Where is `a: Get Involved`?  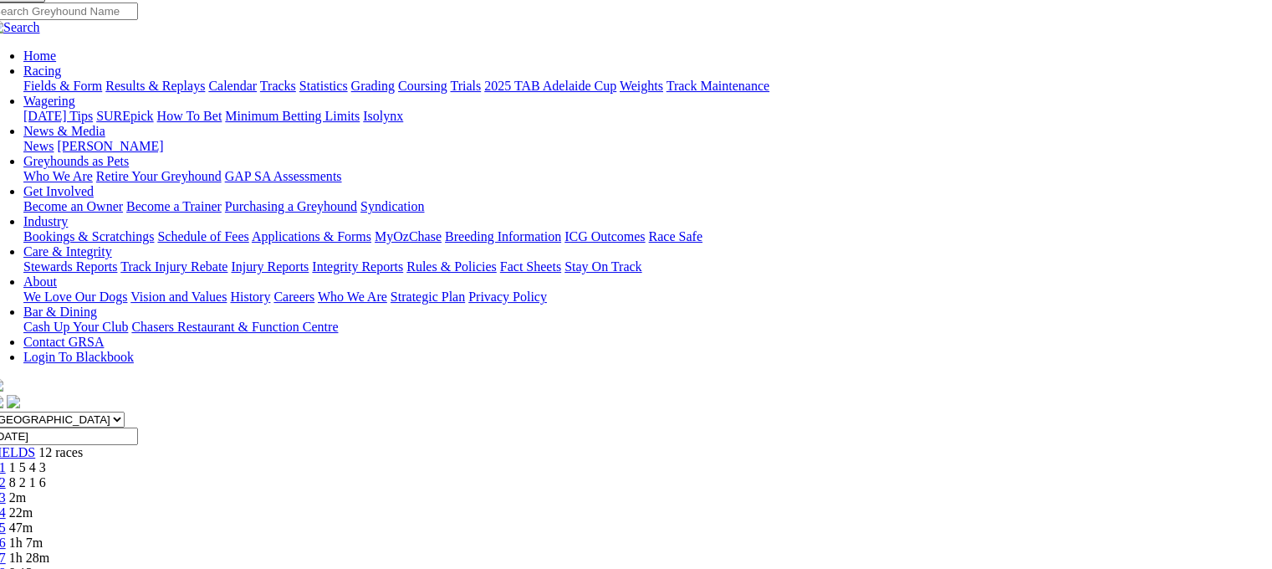 a: Get Involved is located at coordinates (59, 191).